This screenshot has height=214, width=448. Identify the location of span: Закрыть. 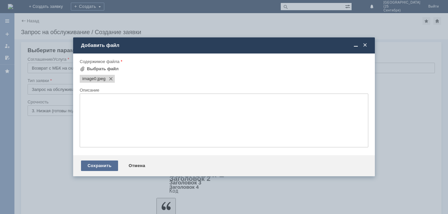
(365, 45).